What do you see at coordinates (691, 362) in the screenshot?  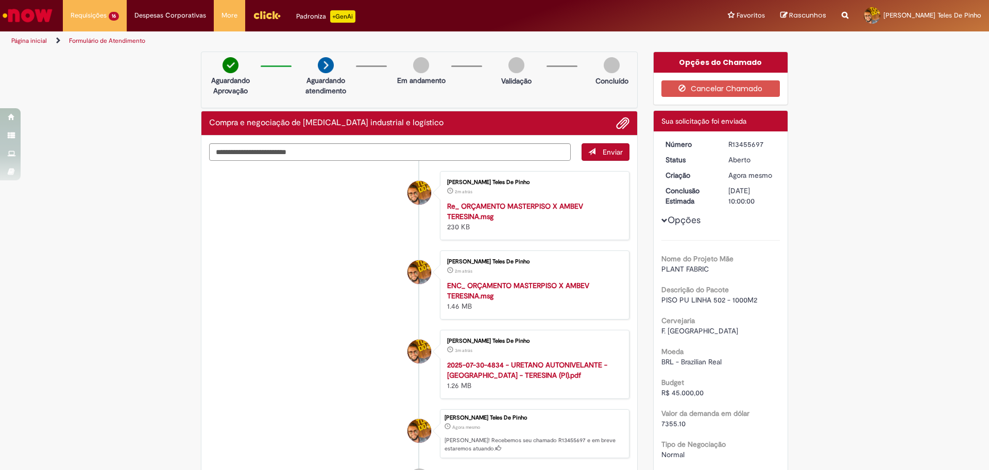 I see `span: BRL - Brazilian Real` at bounding box center [691, 362].